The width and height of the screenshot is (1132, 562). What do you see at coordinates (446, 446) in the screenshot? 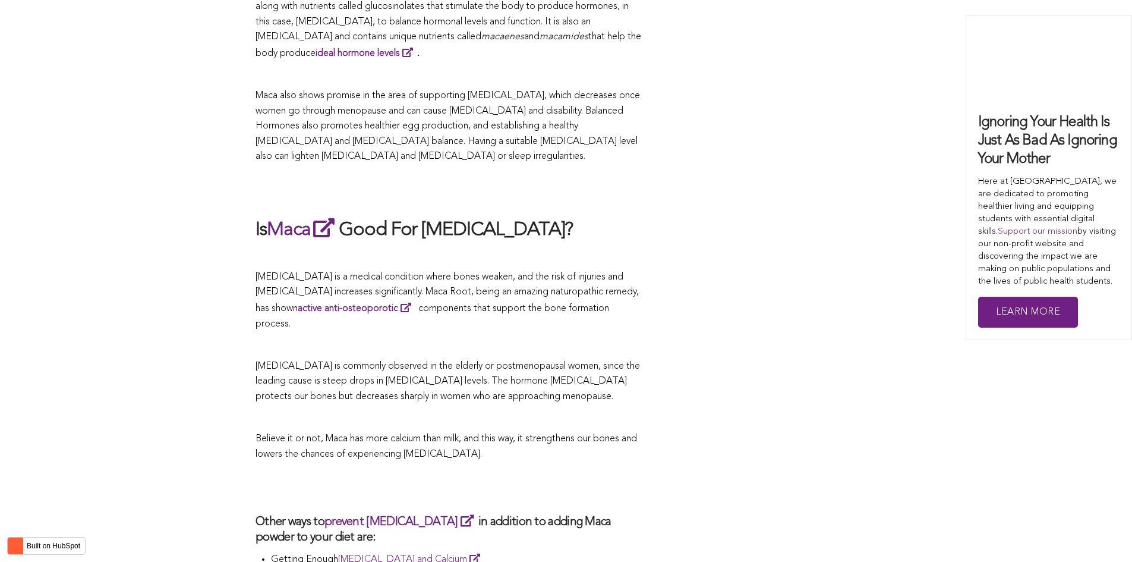
I see `span: Believe it or not, Maca has more calcium than milk, and this way, it strengthens our bones and lo...` at bounding box center [446, 446].